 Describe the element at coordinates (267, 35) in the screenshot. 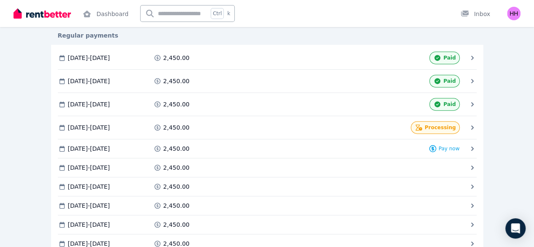

I see `div: Regular payments` at that location.